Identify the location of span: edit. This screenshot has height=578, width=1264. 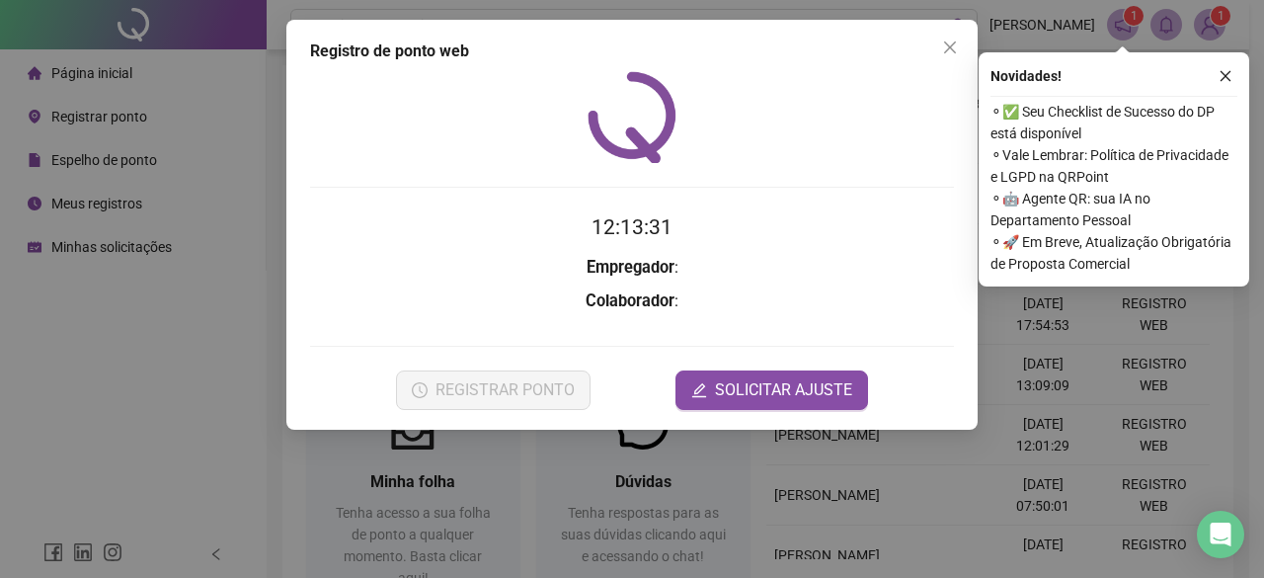
(699, 390).